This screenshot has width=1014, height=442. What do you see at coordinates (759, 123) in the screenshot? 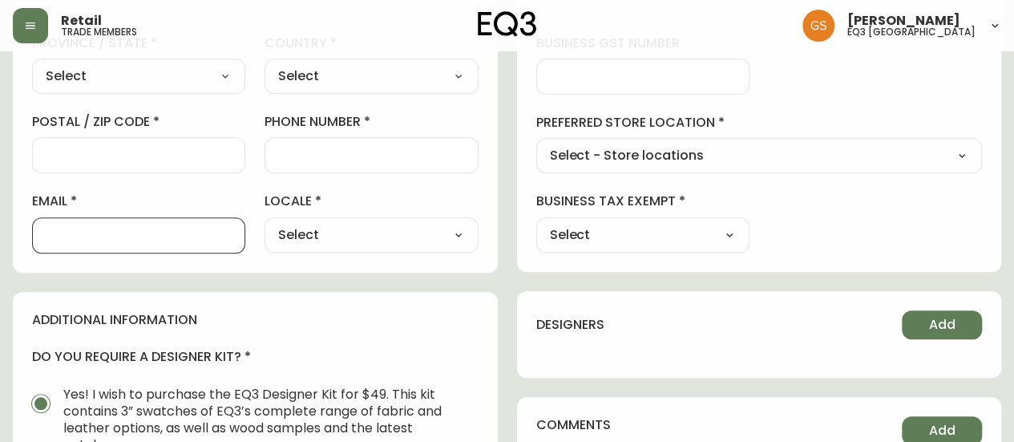
I see `label: preferred store location` at bounding box center [759, 123].